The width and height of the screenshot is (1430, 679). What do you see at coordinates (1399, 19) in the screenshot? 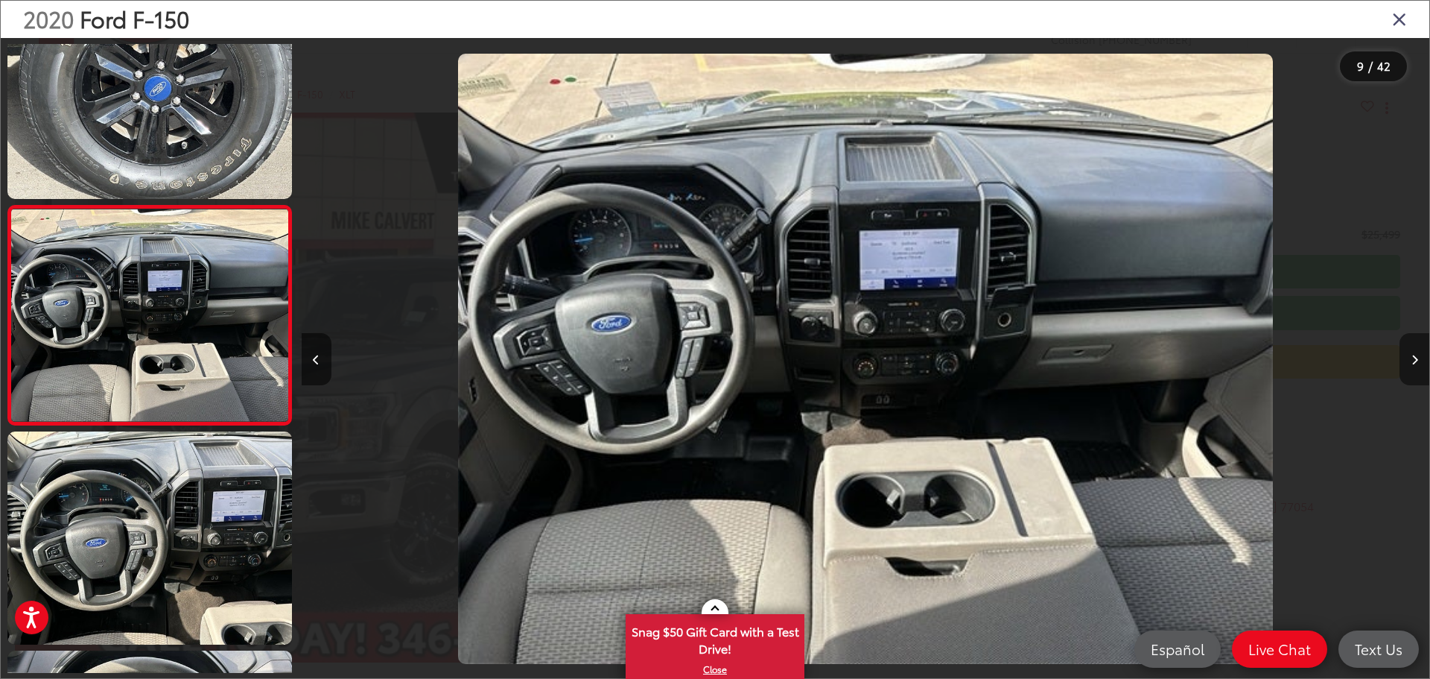
I see `i: Close gallery` at bounding box center [1399, 19].